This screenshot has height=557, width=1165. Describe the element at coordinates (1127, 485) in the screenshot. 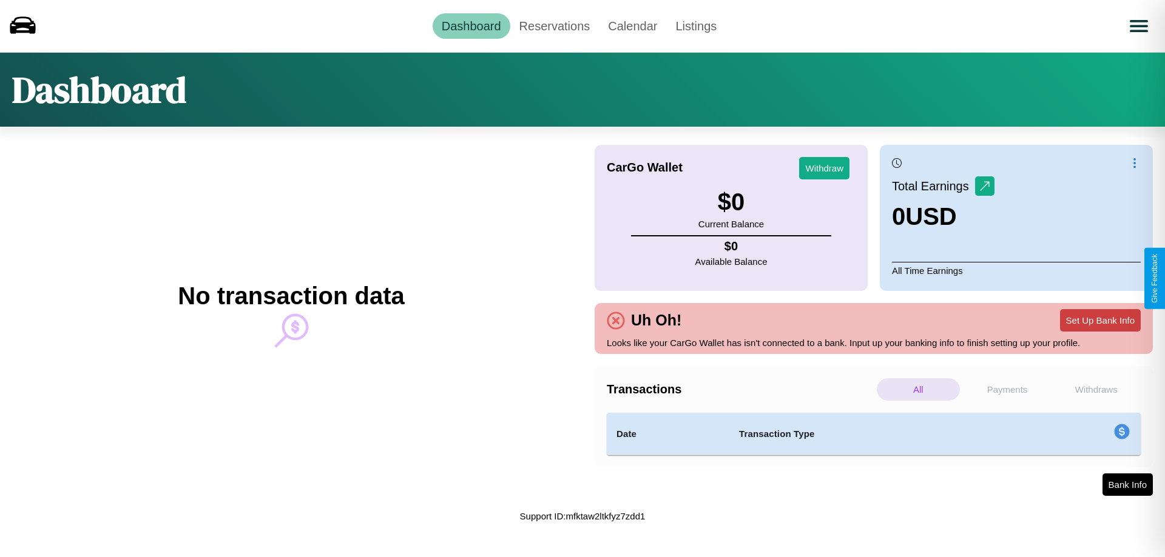

I see `button: Bank Info` at that location.